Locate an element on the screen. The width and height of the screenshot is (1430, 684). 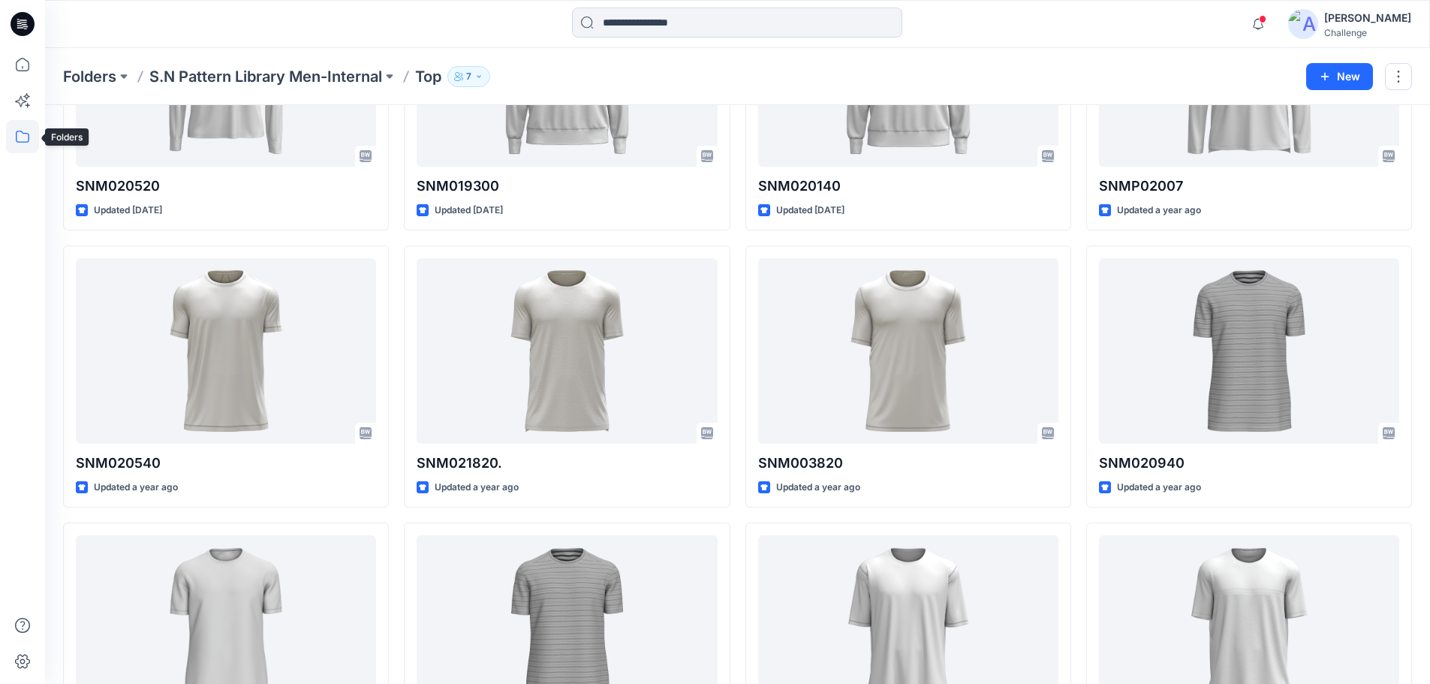
a: SNM020540 is located at coordinates (226, 351).